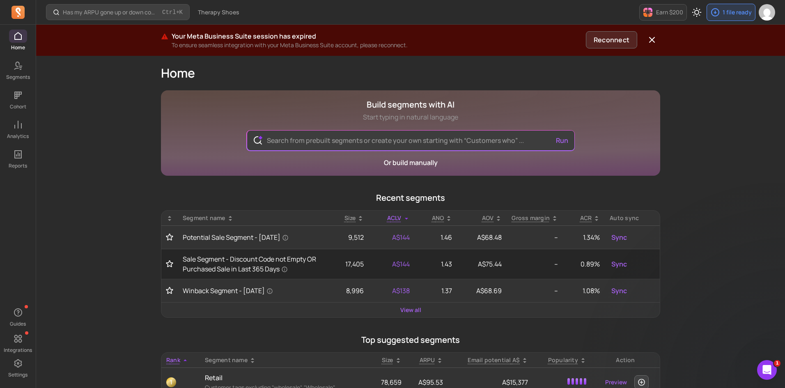 Image resolution: width=785 pixels, height=388 pixels. I want to click on a: Sale Segment - Discount Code not Empty OR Purchased Sale in Last 365 Days, so click(253, 264).